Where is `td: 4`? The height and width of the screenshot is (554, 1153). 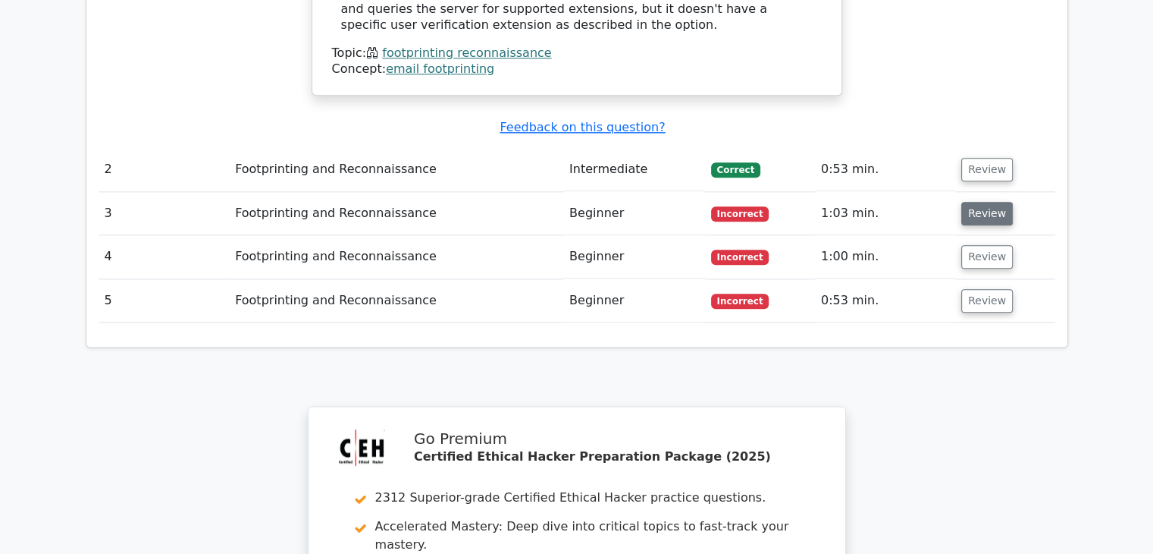
td: 4 is located at coordinates (164, 256).